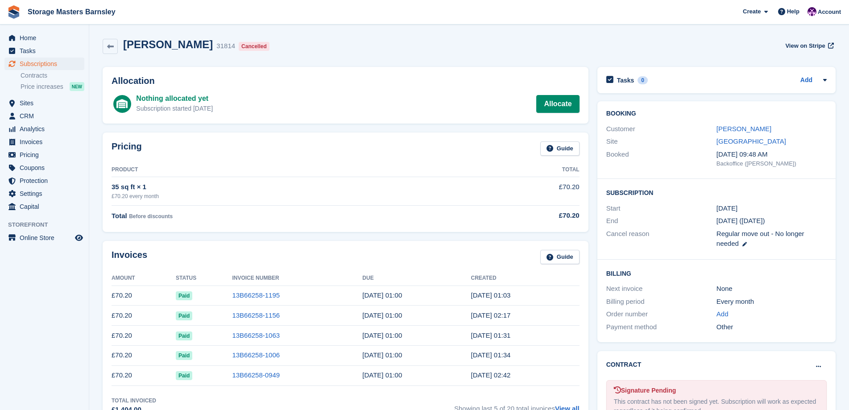  Describe the element at coordinates (46, 142) in the screenshot. I see `span: Invoices` at that location.